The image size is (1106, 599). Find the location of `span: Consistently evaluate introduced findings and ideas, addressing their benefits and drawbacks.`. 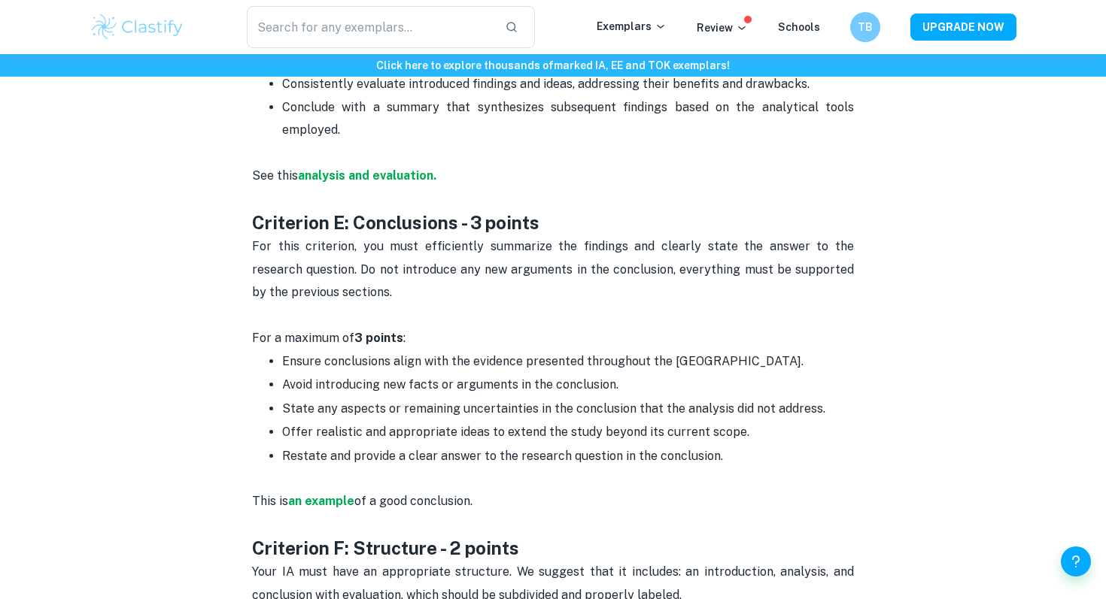

span: Consistently evaluate introduced findings and ideas, addressing their benefits and drawbacks. is located at coordinates (545, 83).